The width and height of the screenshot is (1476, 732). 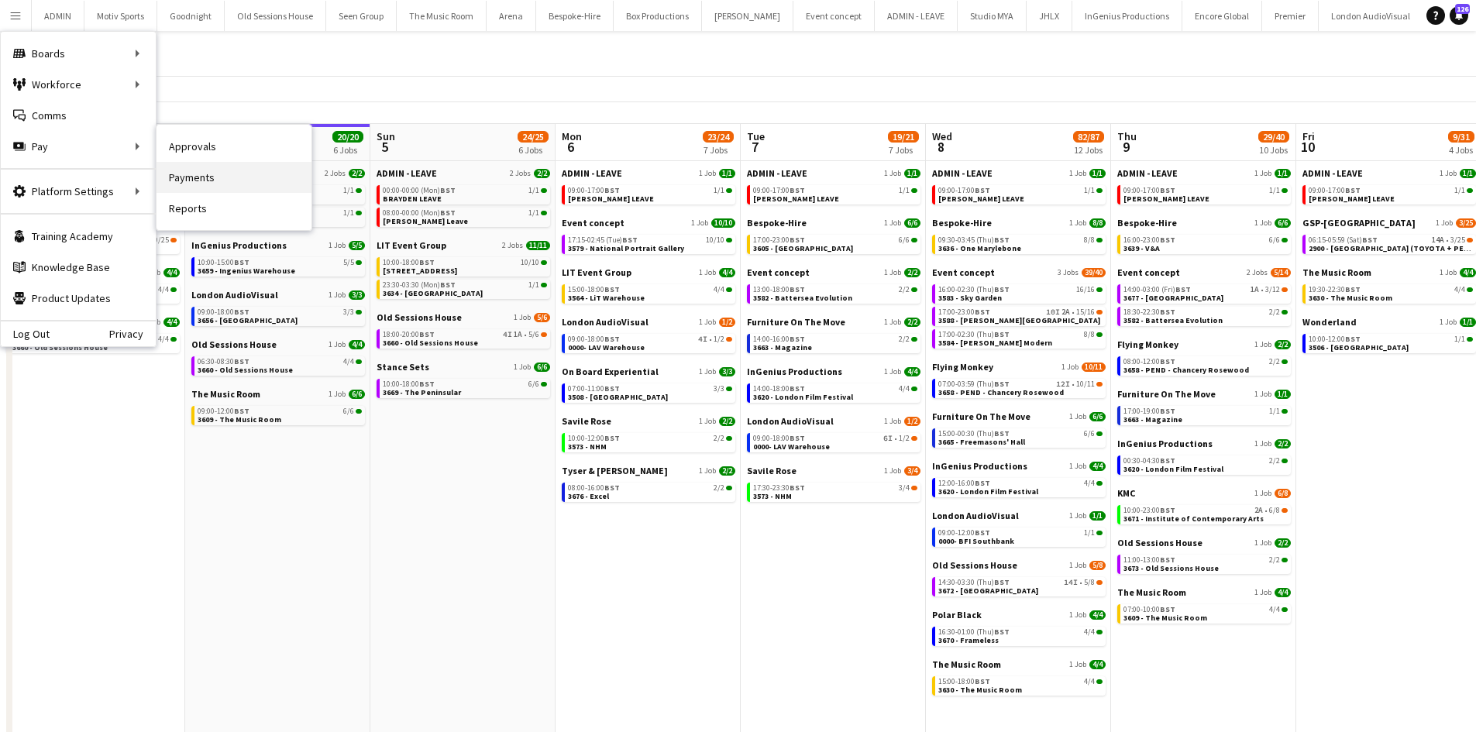 What do you see at coordinates (650, 243) in the screenshot?
I see `a: 17:15-02:45 (Tue)BST10/103579 - National Portrait Gallery` at bounding box center [650, 243].